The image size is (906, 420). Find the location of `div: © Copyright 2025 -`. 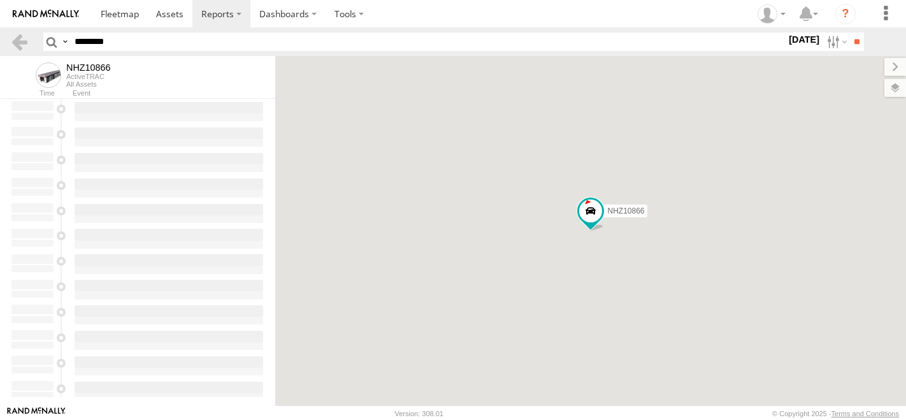

div: © Copyright 2025 - is located at coordinates (835, 413).